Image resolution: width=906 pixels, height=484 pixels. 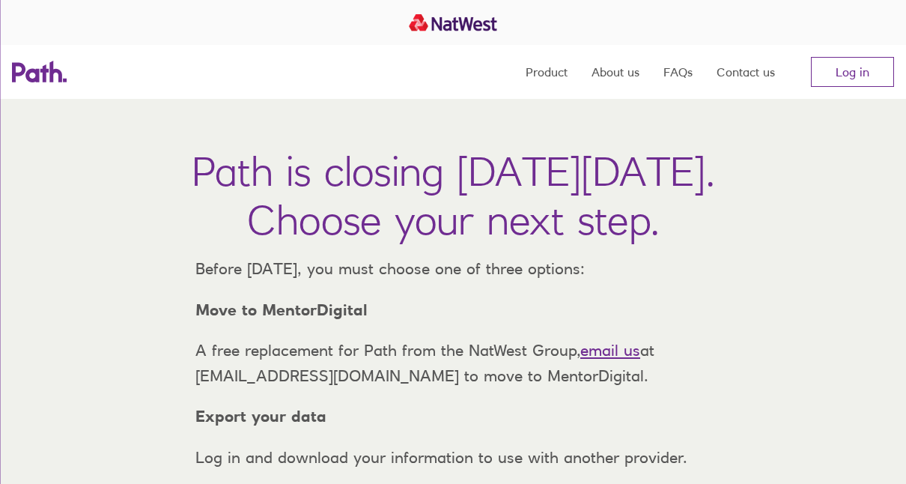 I want to click on a: Contact us, so click(x=746, y=72).